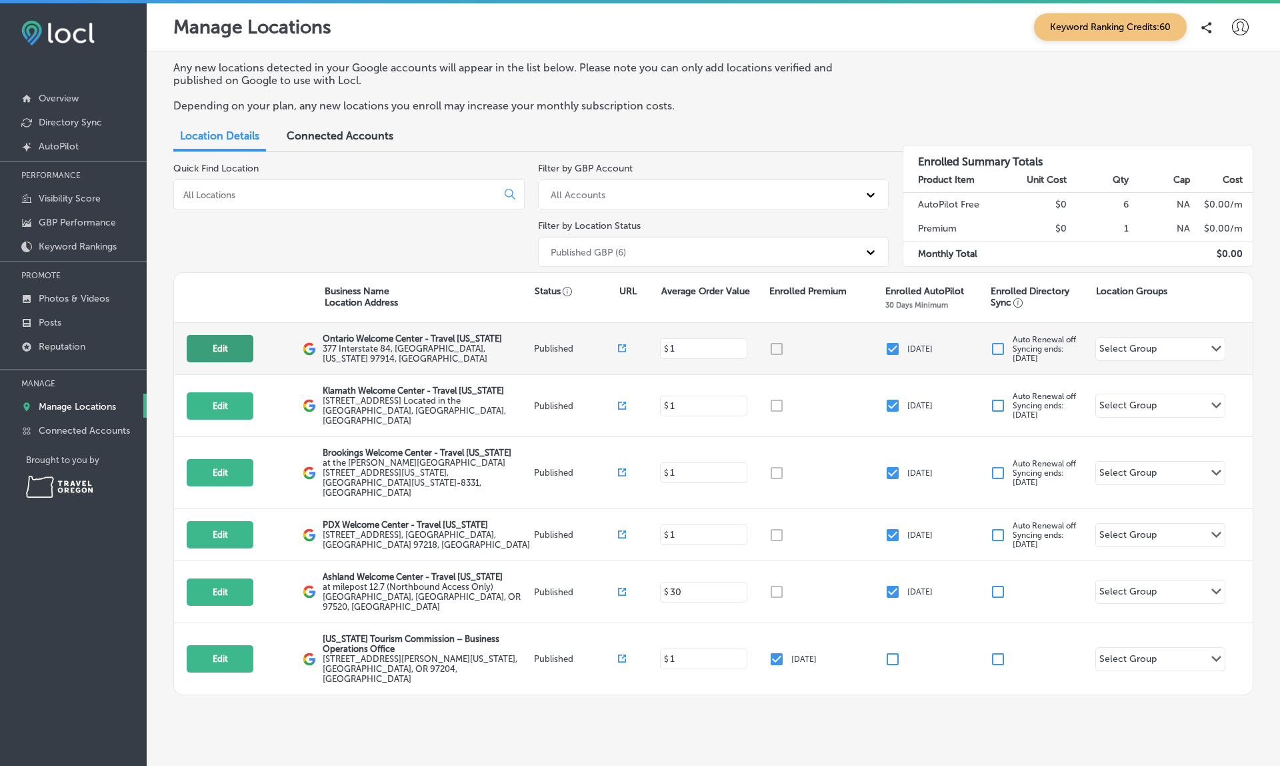  I want to click on label: Filter by GBP Account, so click(585, 168).